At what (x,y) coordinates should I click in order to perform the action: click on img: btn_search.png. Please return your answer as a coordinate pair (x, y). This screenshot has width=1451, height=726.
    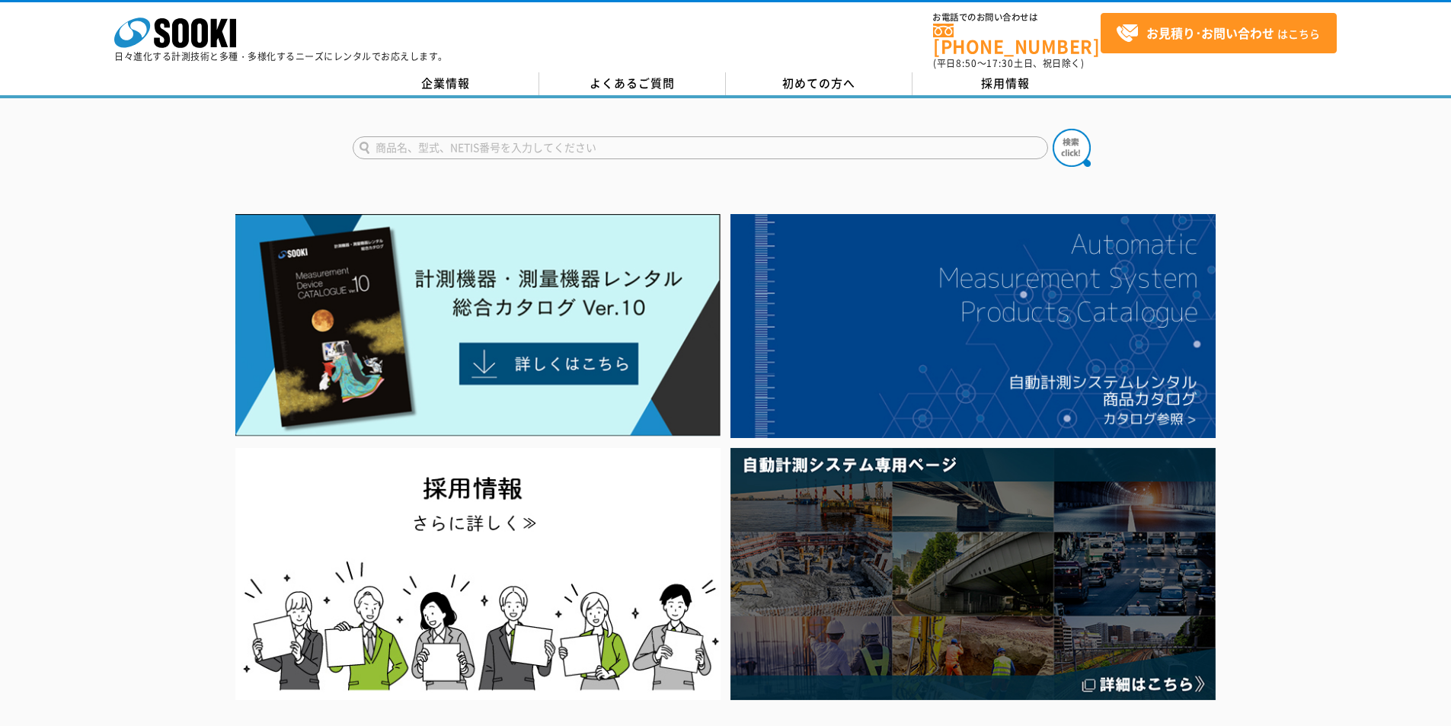
    Looking at the image, I should click on (1072, 148).